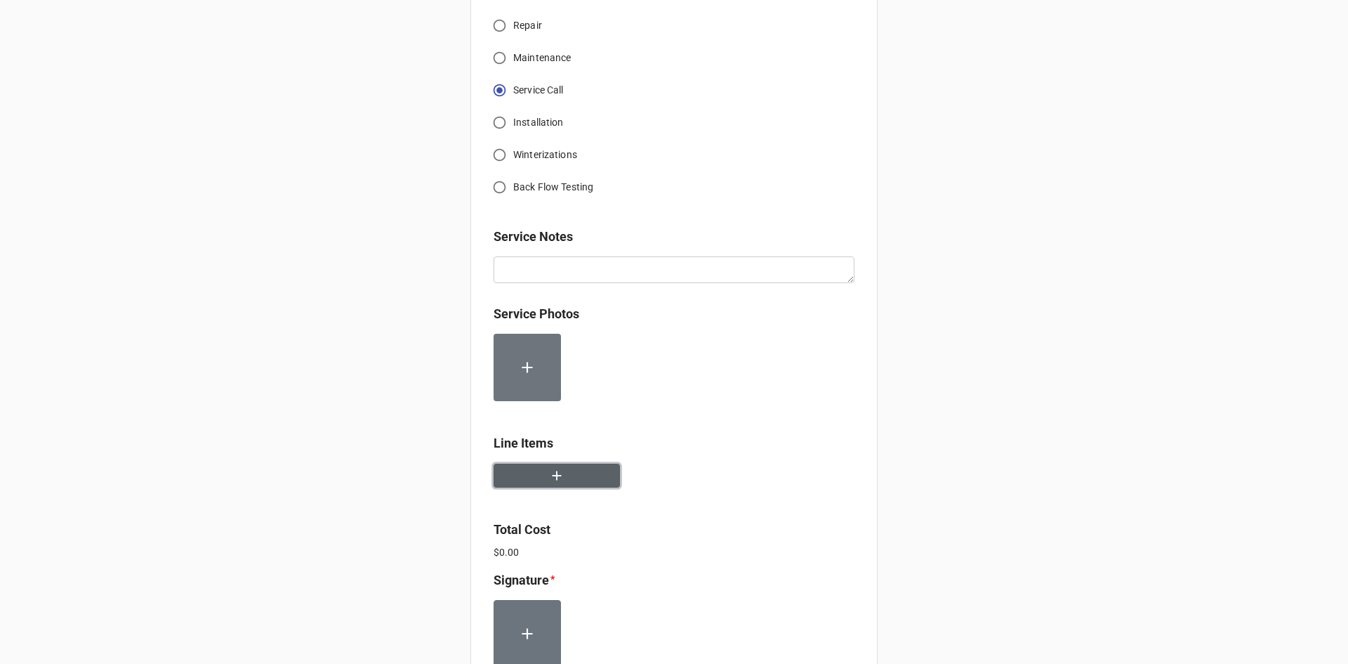  Describe the element at coordinates (545, 154) in the screenshot. I see `span: Winterizations` at that location.